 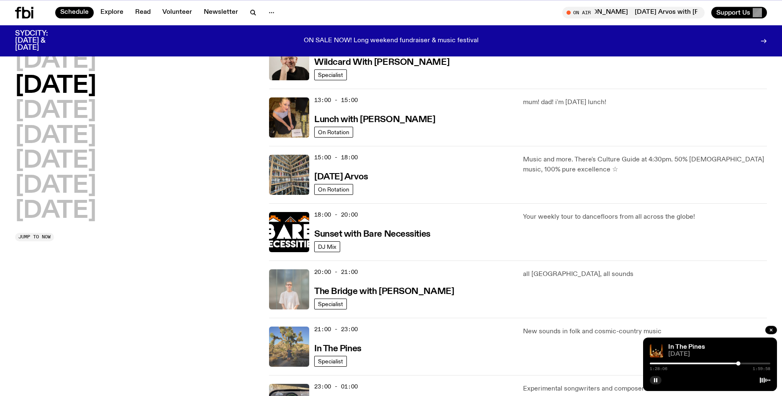 I want to click on a: Volunteer, so click(x=177, y=13).